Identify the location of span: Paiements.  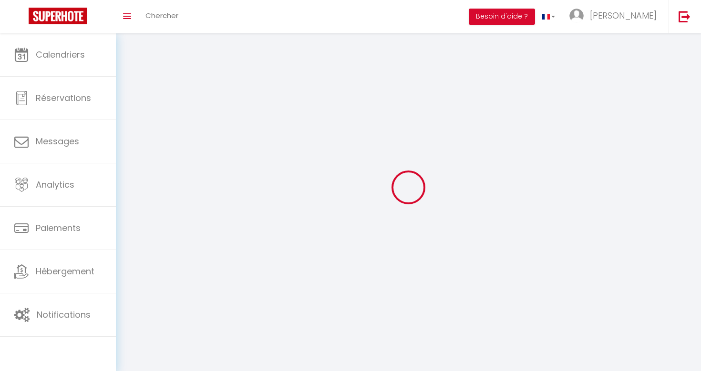
(58, 228).